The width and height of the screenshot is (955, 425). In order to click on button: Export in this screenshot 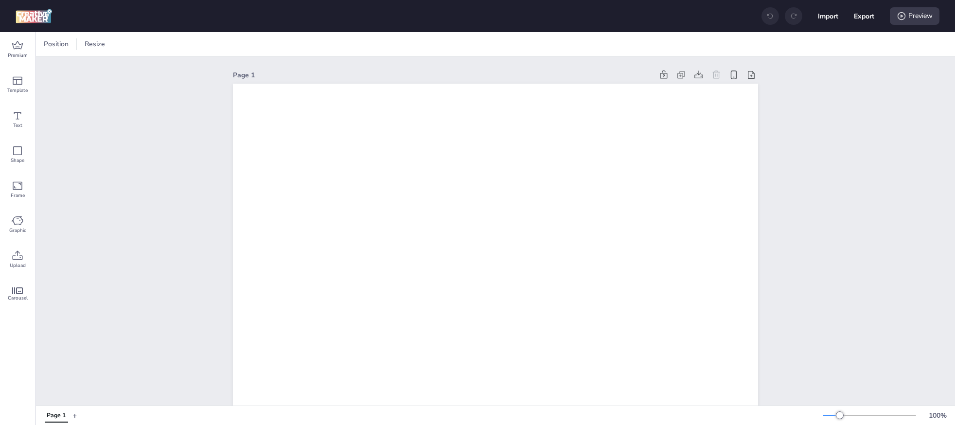, I will do `click(864, 16)`.